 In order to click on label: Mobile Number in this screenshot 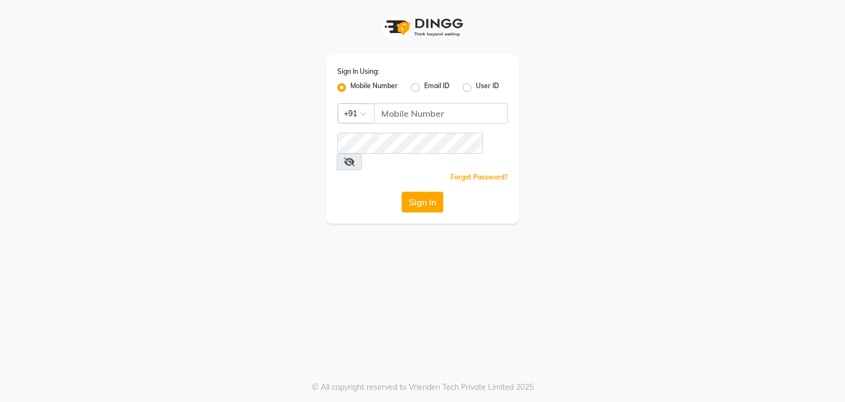, I will do `click(374, 87)`.